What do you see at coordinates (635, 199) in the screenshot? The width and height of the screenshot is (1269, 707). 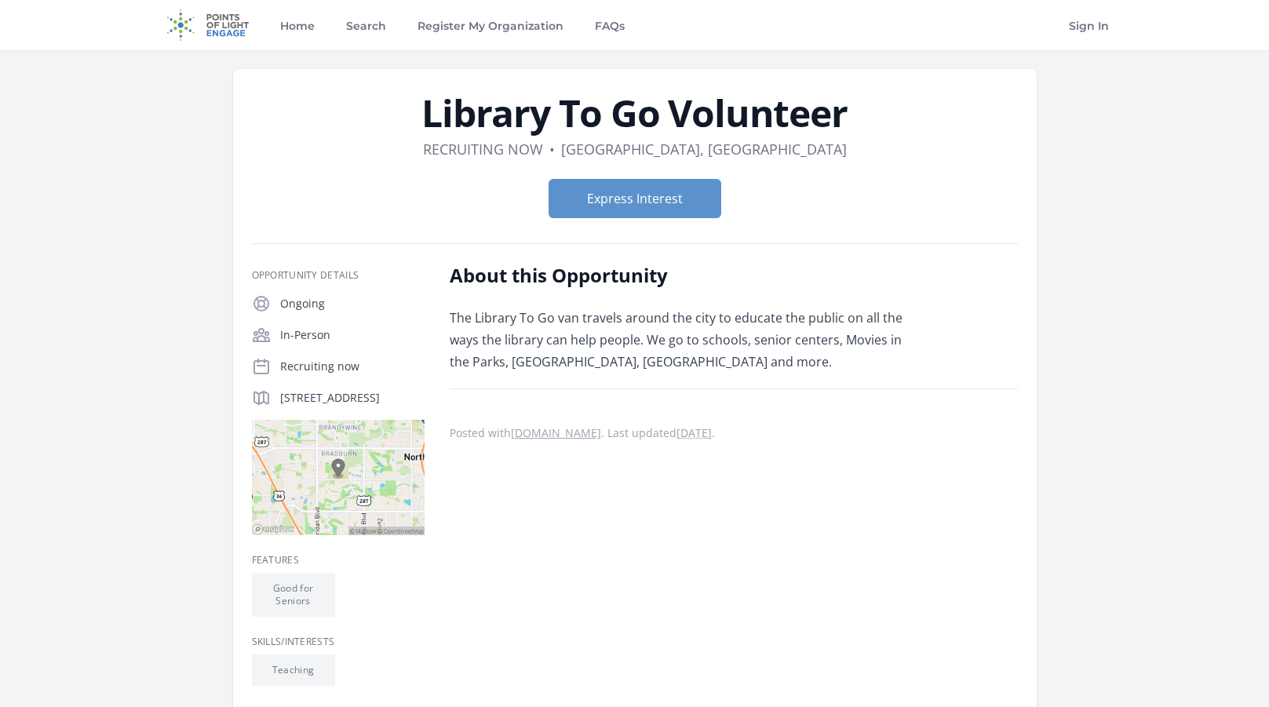 I see `button: Express Interest` at bounding box center [635, 199].